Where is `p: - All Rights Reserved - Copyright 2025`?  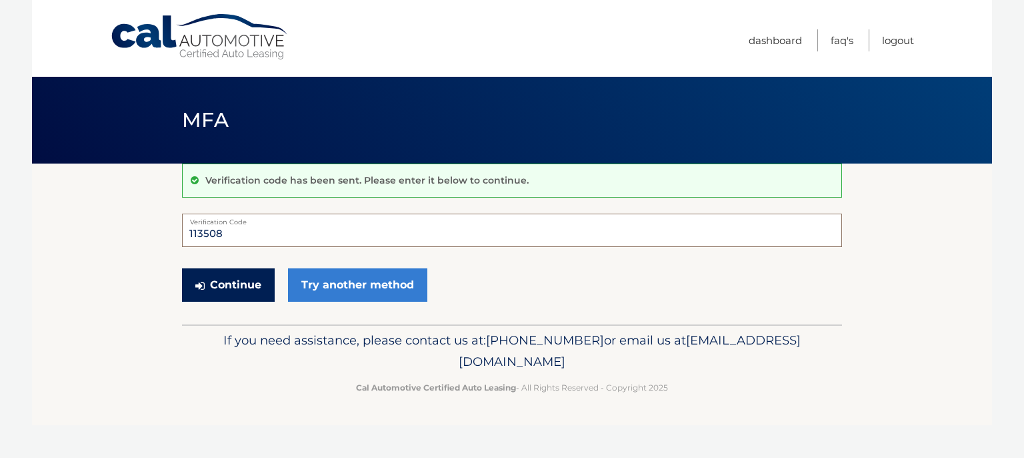
p: - All Rights Reserved - Copyright 2025 is located at coordinates (512, 387).